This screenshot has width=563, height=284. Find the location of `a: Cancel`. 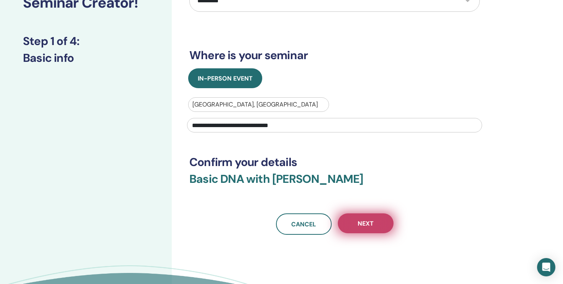

a: Cancel is located at coordinates (304, 224).